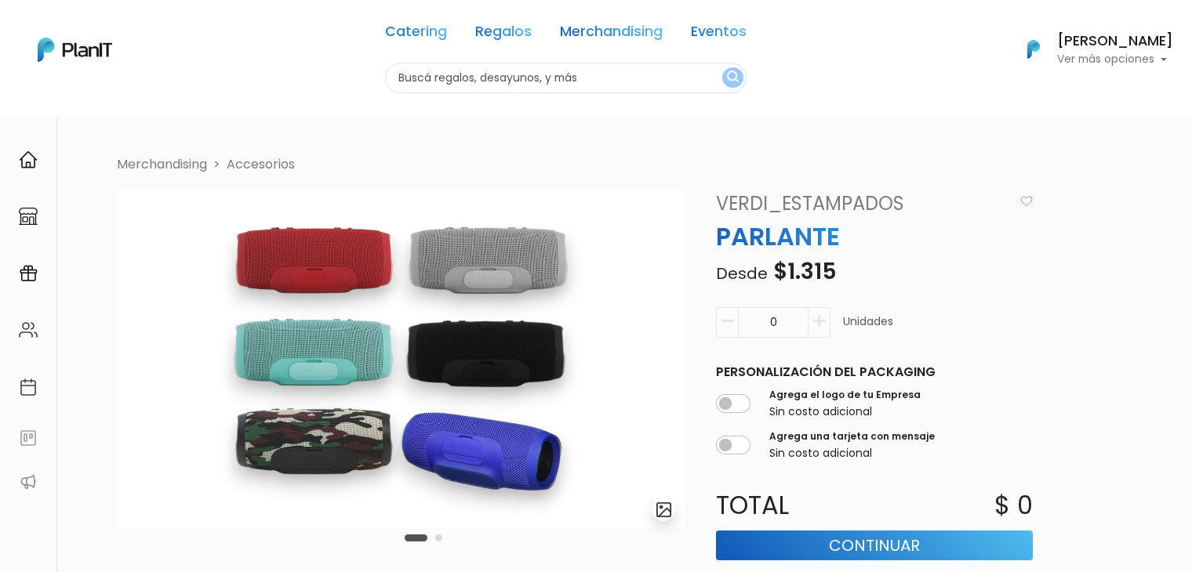 The width and height of the screenshot is (1192, 572). What do you see at coordinates (868, 329) in the screenshot?
I see `p: Unidades` at bounding box center [868, 329].